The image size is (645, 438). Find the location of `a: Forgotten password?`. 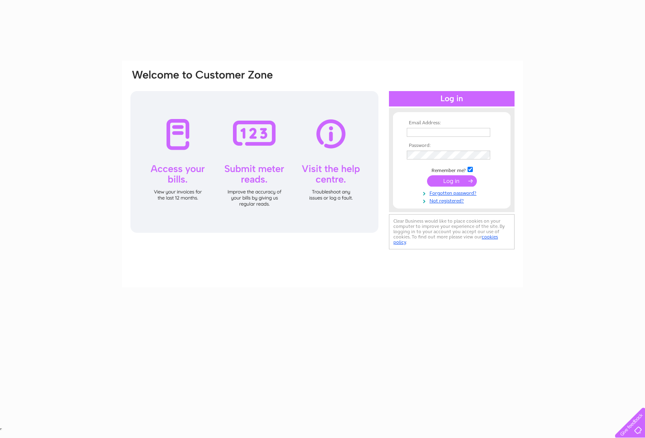

a: Forgotten password? is located at coordinates (453, 192).